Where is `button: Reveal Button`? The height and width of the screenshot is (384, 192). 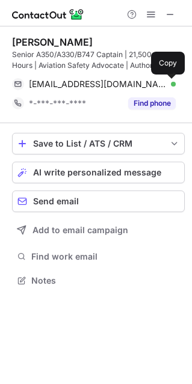
button: Reveal Button is located at coordinates (151, 103).